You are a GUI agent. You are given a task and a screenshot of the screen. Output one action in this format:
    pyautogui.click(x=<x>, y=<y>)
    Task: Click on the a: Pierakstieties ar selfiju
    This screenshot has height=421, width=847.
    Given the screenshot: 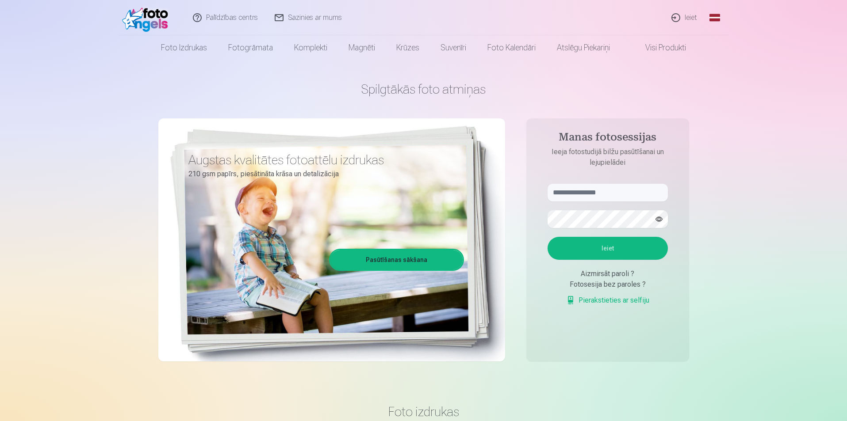 What is the action you would take?
    pyautogui.click(x=608, y=301)
    